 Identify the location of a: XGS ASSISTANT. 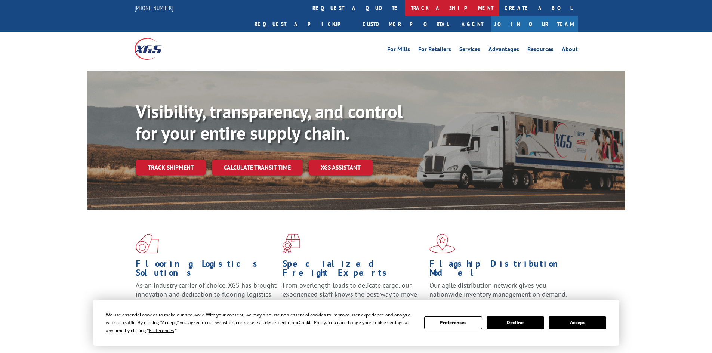
(341, 167).